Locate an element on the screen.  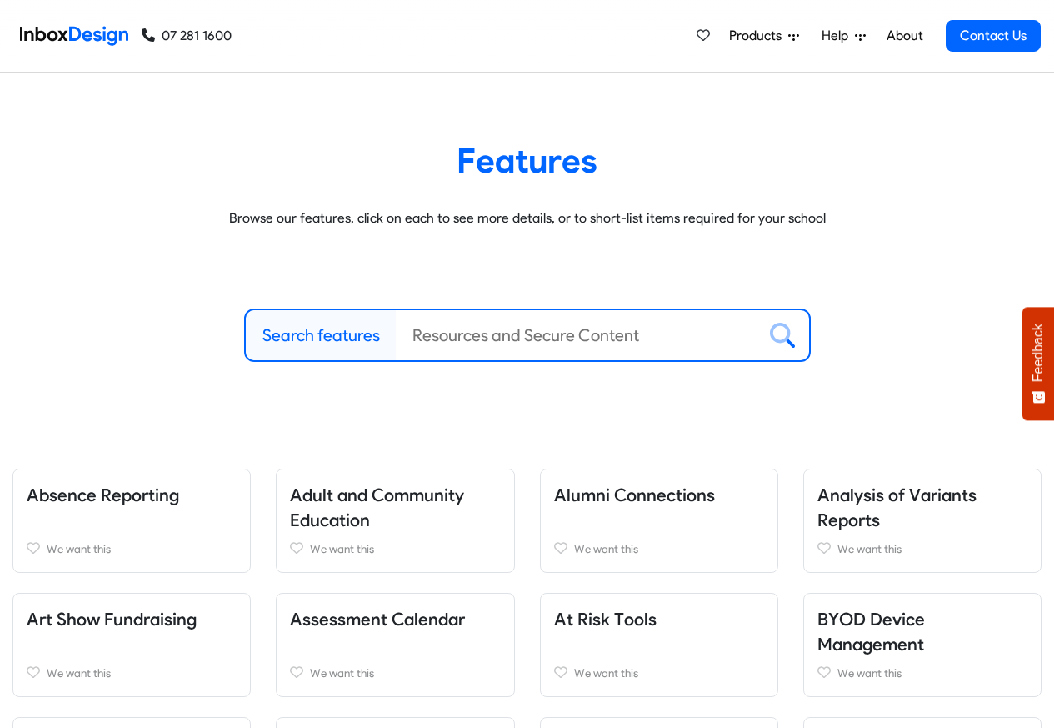
a: Alumni Connections is located at coordinates (634, 494).